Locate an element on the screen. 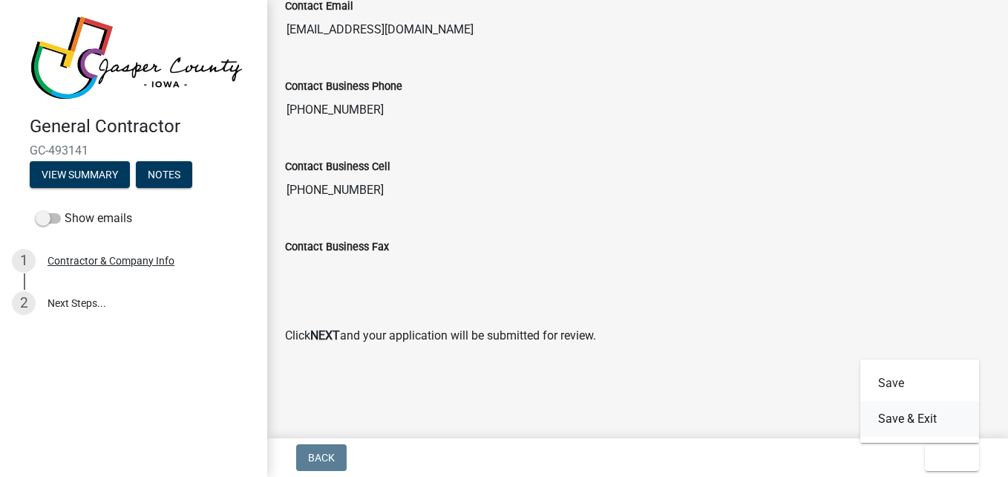 This screenshot has height=477, width=1008. button: Exit is located at coordinates (952, 457).